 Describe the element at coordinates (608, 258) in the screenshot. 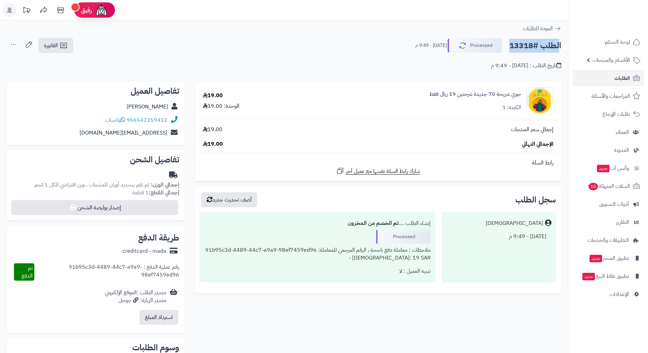

I see `a: تطبيق المتجرجديد` at that location.